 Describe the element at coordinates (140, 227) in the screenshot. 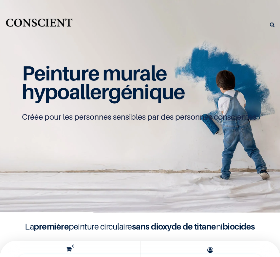

I see `h4: La peinture circulaire ni` at that location.